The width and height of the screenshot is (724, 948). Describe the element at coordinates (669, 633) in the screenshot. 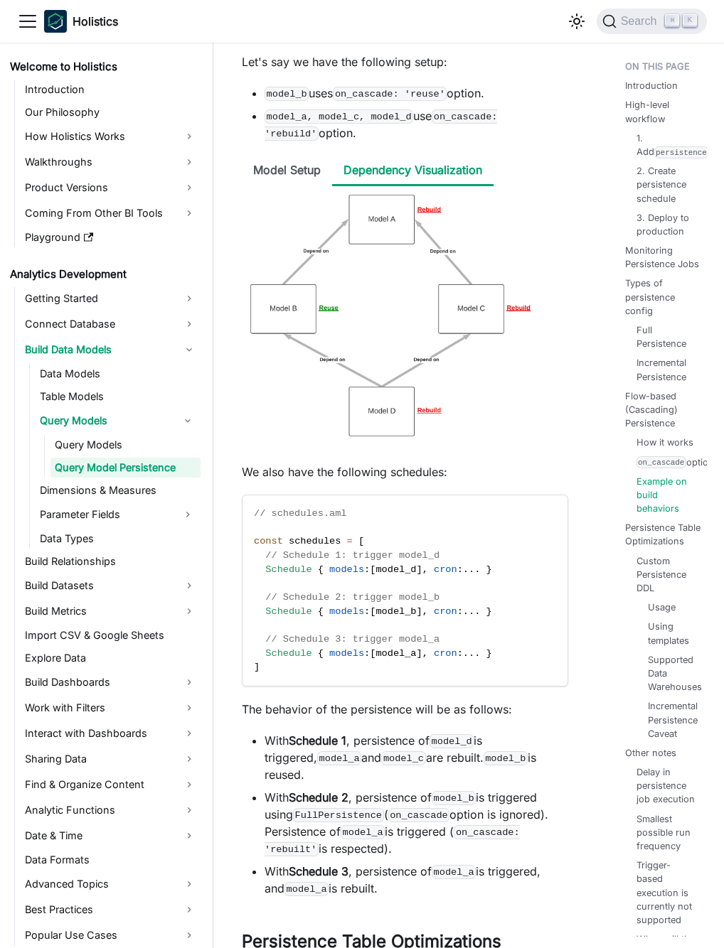

I see `a: Using templates` at that location.